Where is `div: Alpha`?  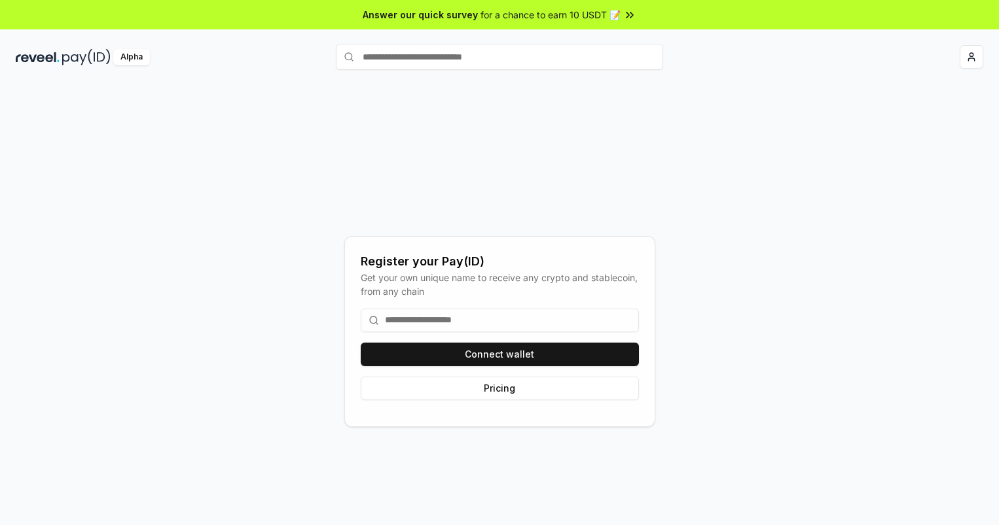
div: Alpha is located at coordinates (132, 57).